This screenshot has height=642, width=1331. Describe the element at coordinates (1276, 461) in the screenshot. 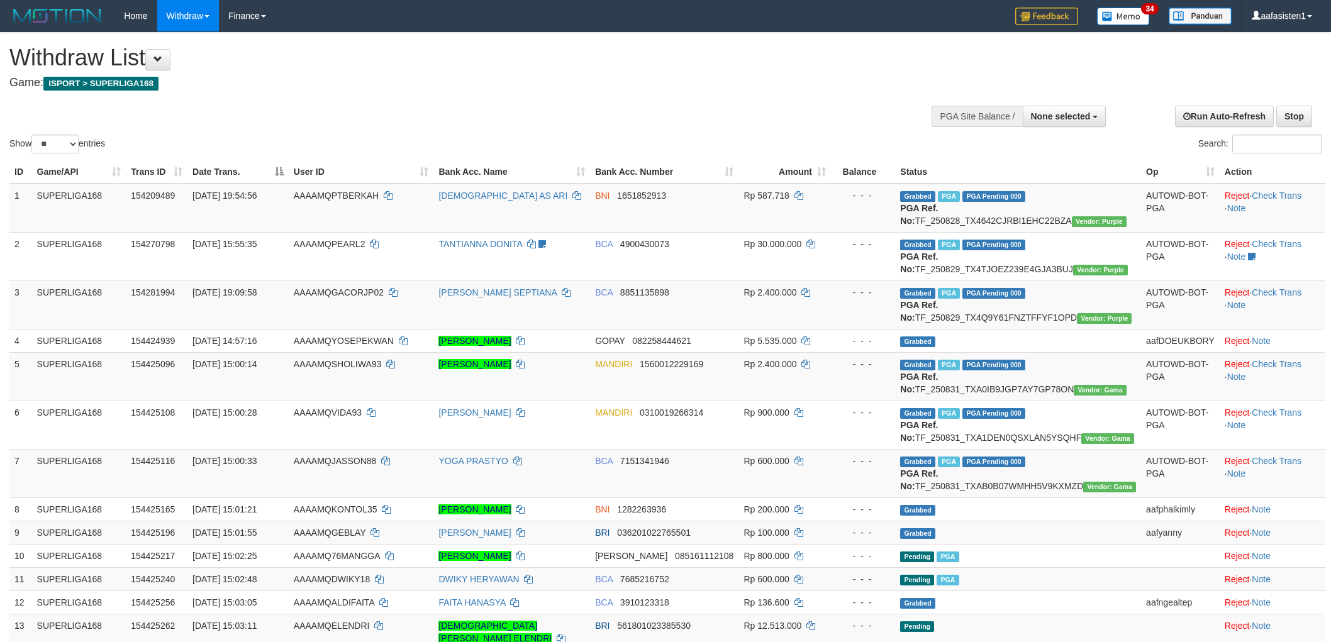

I see `a: Check Trans` at that location.